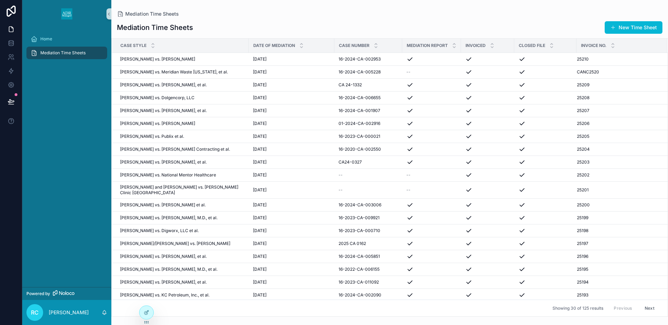  Describe the element at coordinates (617, 136) in the screenshot. I see `a: 25205` at that location.